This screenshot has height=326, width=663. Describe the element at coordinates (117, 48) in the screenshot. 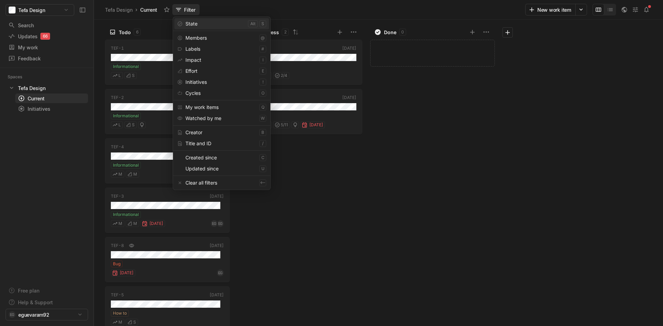

I see `div: TEF-1` at that location.